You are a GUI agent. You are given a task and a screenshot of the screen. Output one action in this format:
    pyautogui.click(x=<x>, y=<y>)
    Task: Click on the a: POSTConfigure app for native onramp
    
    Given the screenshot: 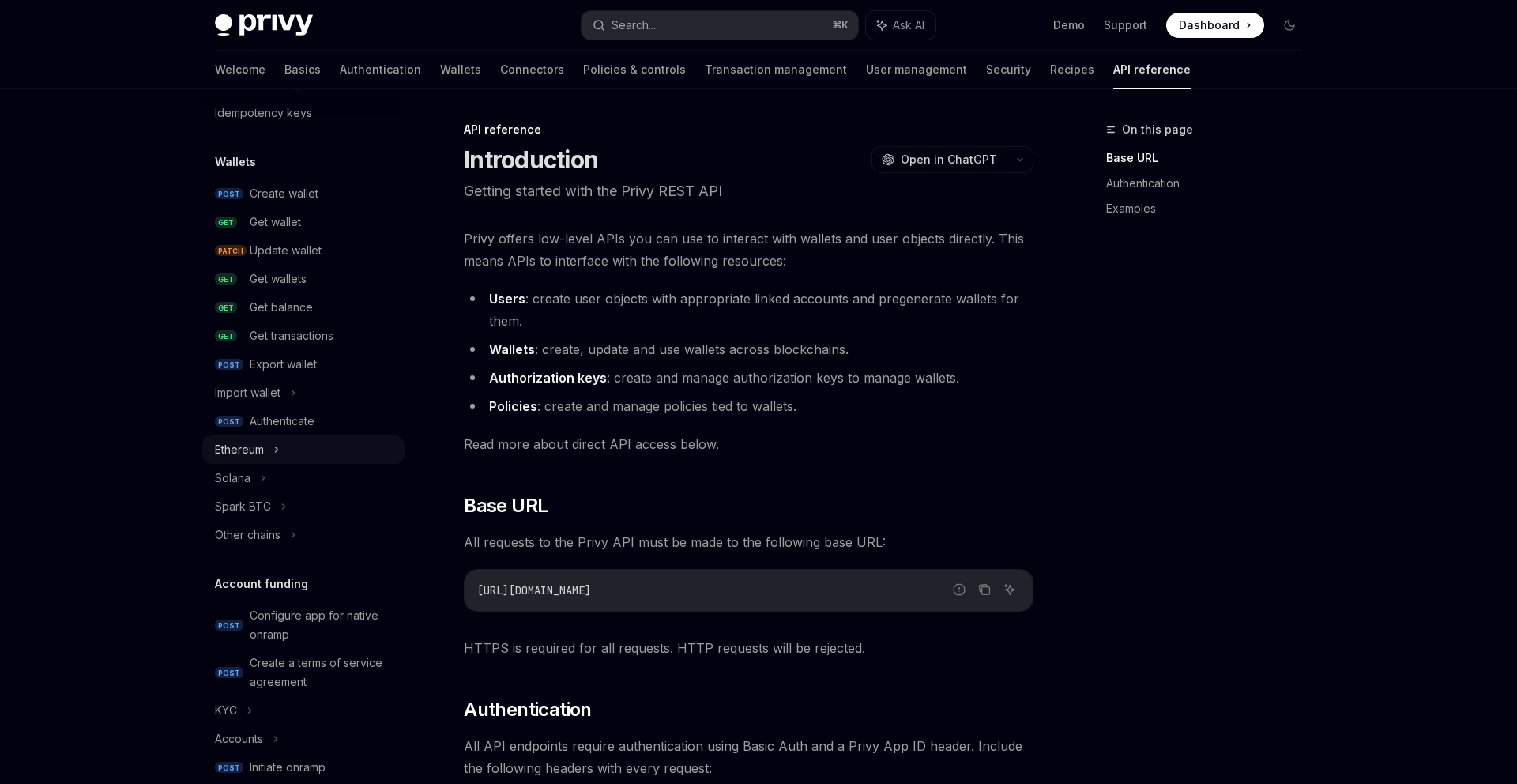 What is the action you would take?
    pyautogui.click(x=303, y=624)
    